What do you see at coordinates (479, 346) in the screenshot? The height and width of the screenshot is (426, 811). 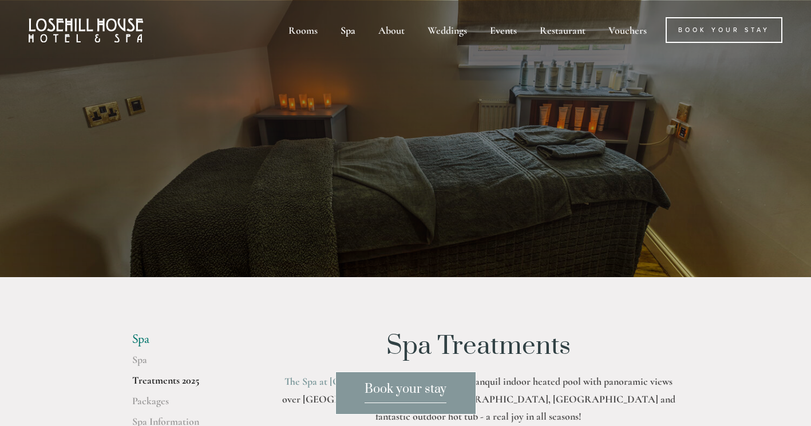 I see `h1: Spa Treatments` at bounding box center [479, 346].